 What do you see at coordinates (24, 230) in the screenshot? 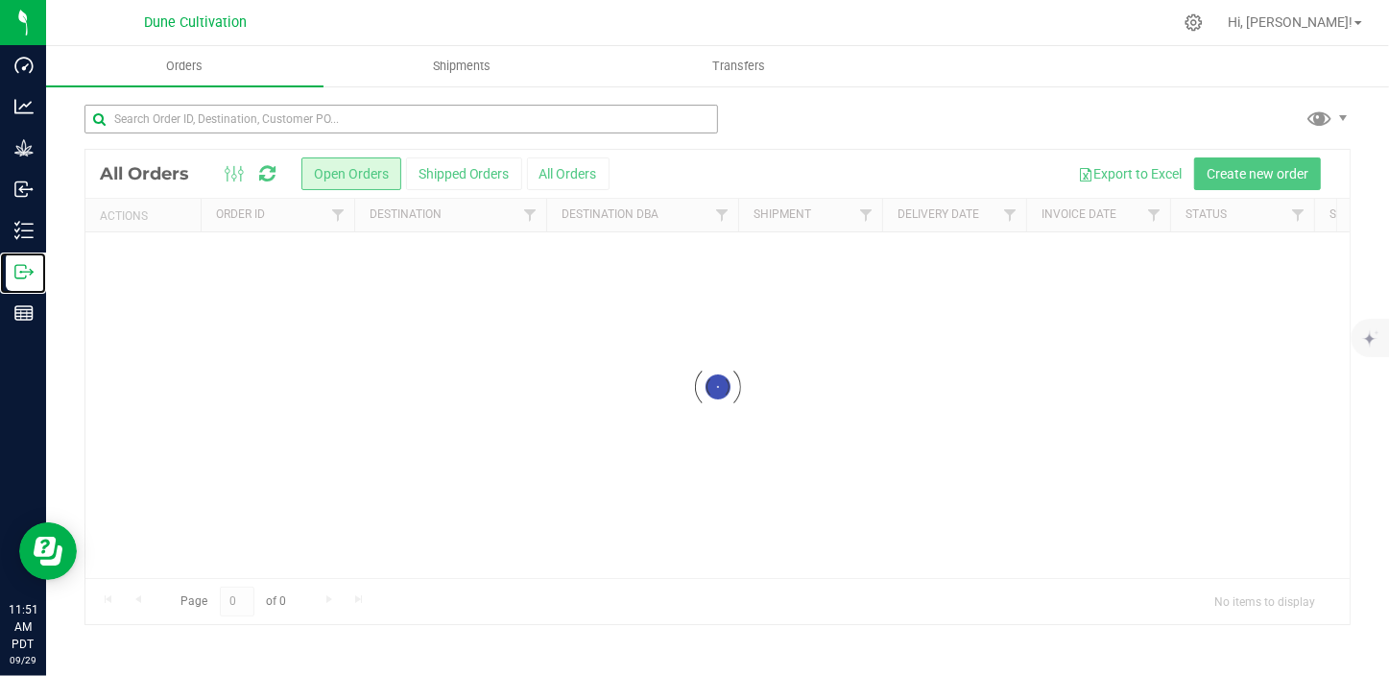
I see `inline-svg: Inventory` at bounding box center [24, 230].